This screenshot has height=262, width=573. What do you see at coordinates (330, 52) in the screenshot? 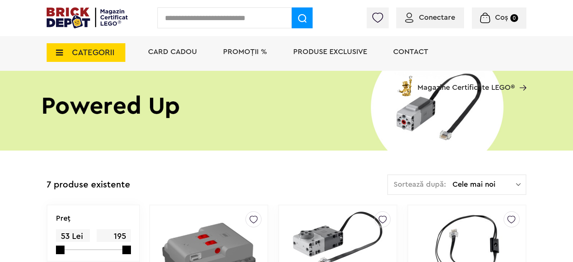
I see `a: Produse exclusive` at bounding box center [330, 52].